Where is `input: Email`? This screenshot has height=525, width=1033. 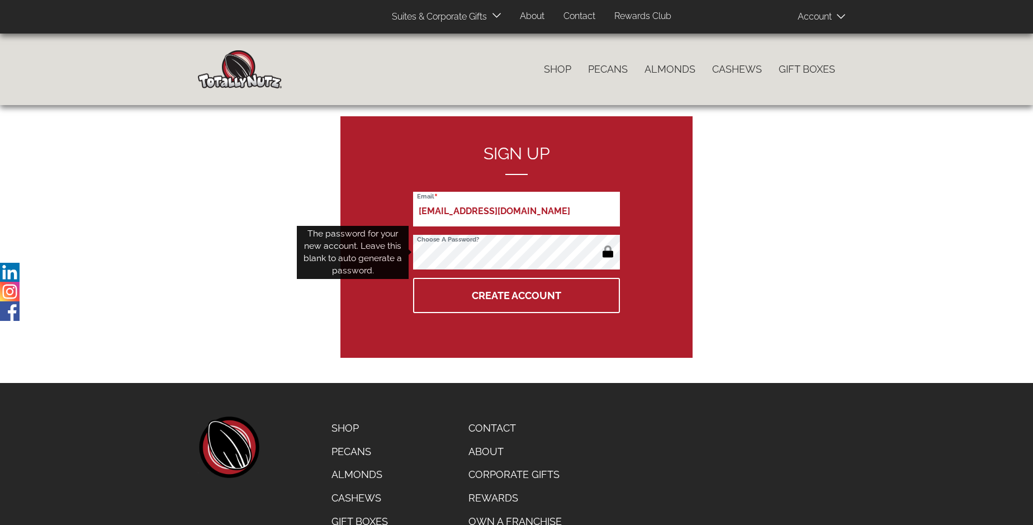
input: Email is located at coordinates (517, 209).